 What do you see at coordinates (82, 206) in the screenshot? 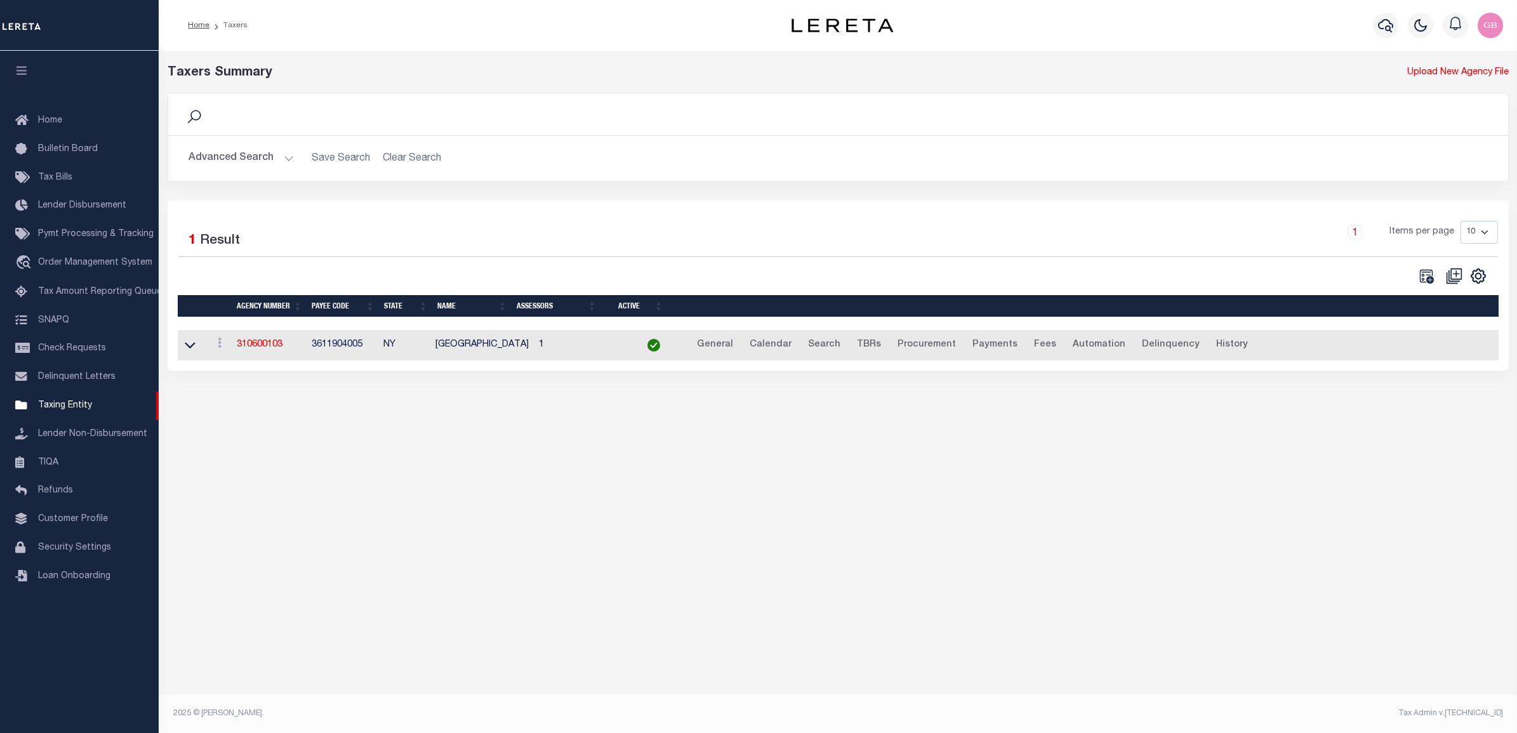
I see `span: Lender Disbursement` at bounding box center [82, 206].